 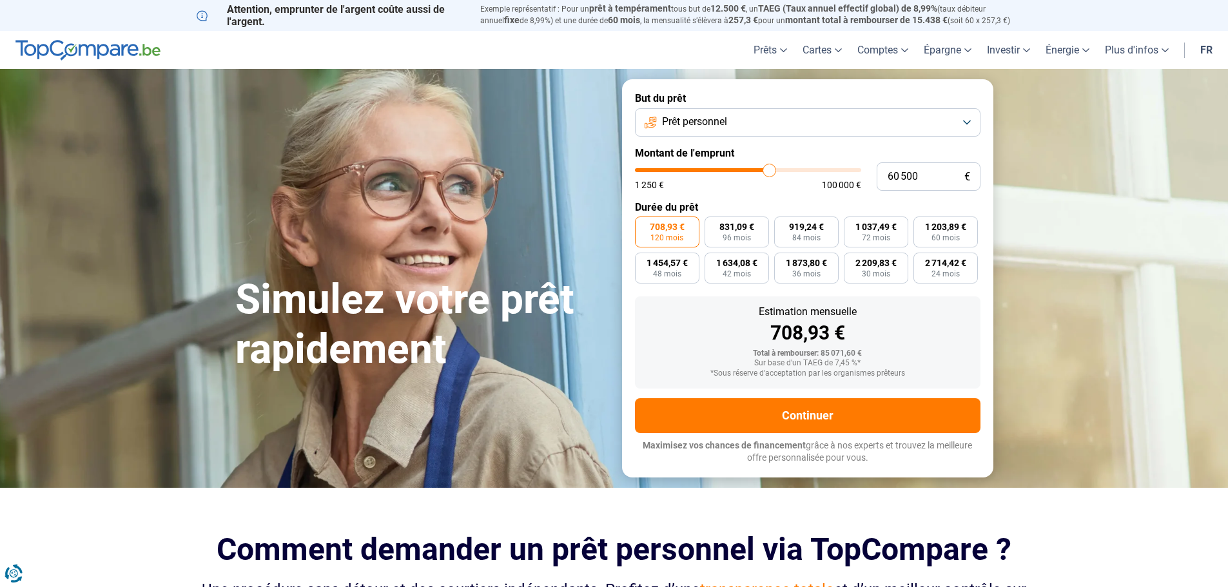 What do you see at coordinates (724, 445) in the screenshot?
I see `span: Maximisez vos chances de financement` at bounding box center [724, 445].